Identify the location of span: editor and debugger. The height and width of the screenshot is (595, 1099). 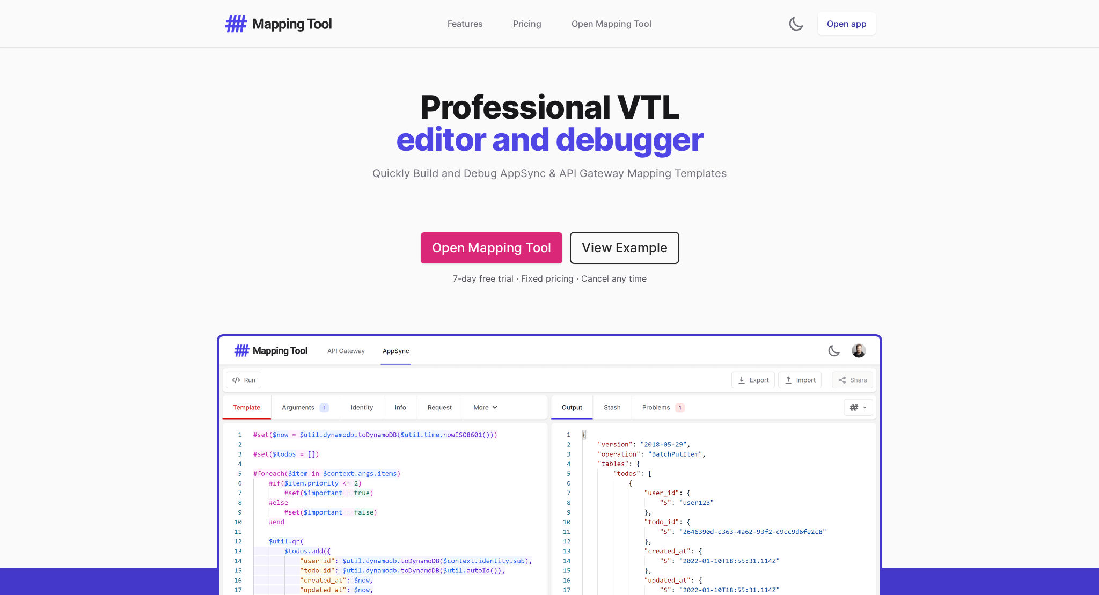
(550, 139).